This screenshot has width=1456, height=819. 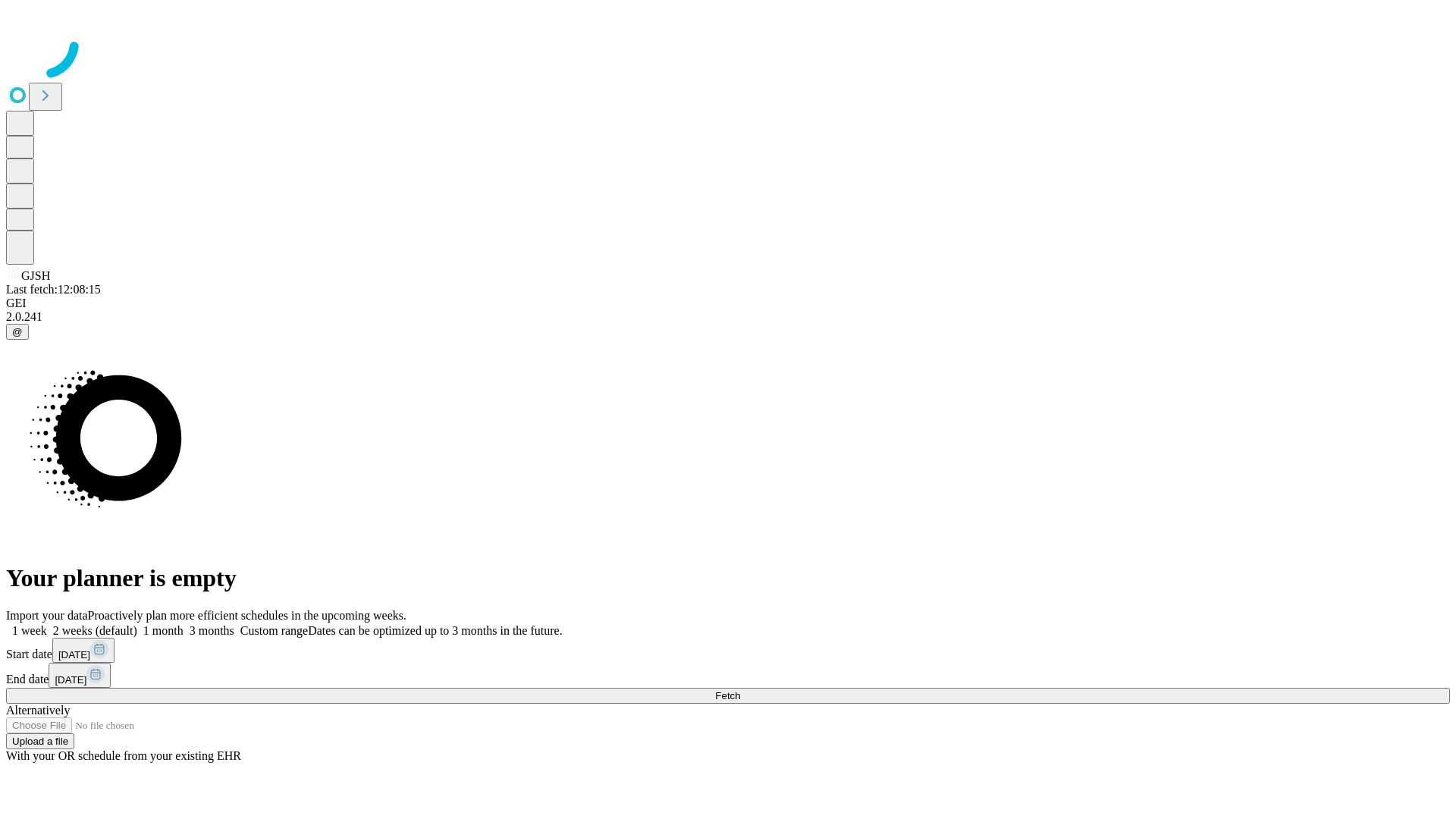 I want to click on div: 2.0.241, so click(x=728, y=317).